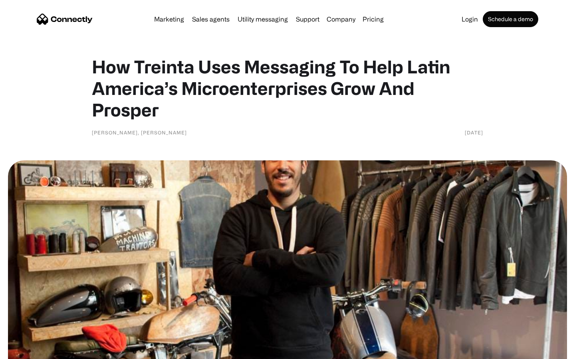 This screenshot has width=575, height=359. Describe the element at coordinates (169, 19) in the screenshot. I see `a: Marketing` at that location.